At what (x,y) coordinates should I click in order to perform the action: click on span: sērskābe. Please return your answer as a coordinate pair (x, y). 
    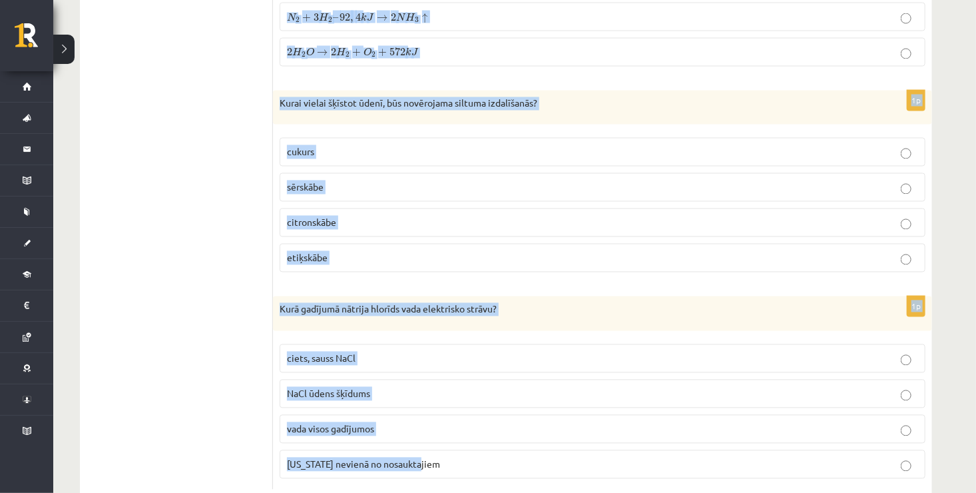
    Looking at the image, I should click on (305, 187).